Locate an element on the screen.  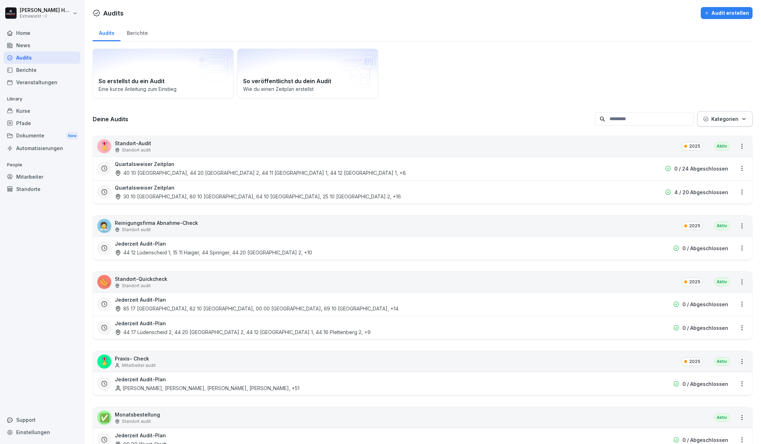
button: Audit erstellen is located at coordinates (726, 13).